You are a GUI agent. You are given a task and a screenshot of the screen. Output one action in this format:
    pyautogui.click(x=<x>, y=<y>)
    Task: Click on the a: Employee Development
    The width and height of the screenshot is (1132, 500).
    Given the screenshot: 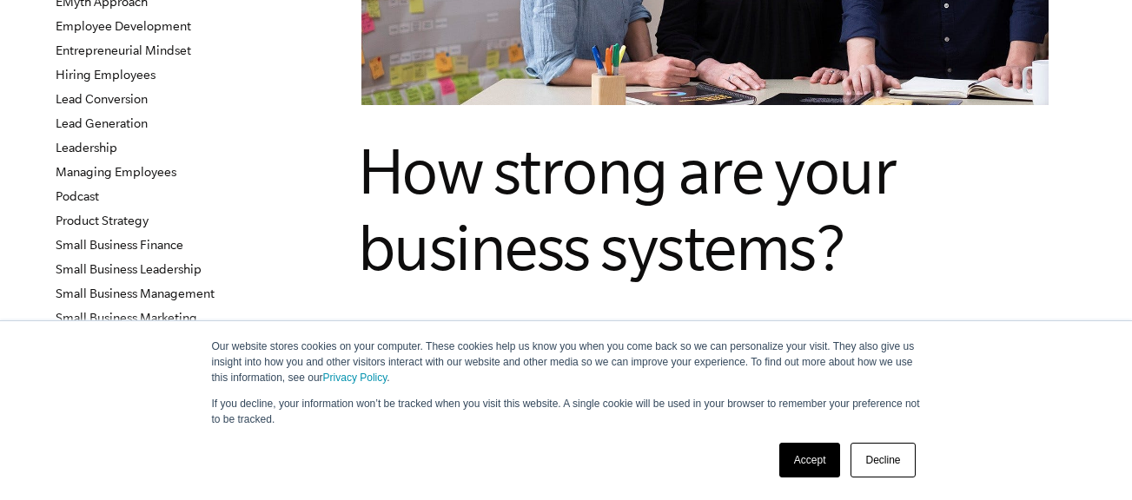 What is the action you would take?
    pyautogui.click(x=123, y=26)
    